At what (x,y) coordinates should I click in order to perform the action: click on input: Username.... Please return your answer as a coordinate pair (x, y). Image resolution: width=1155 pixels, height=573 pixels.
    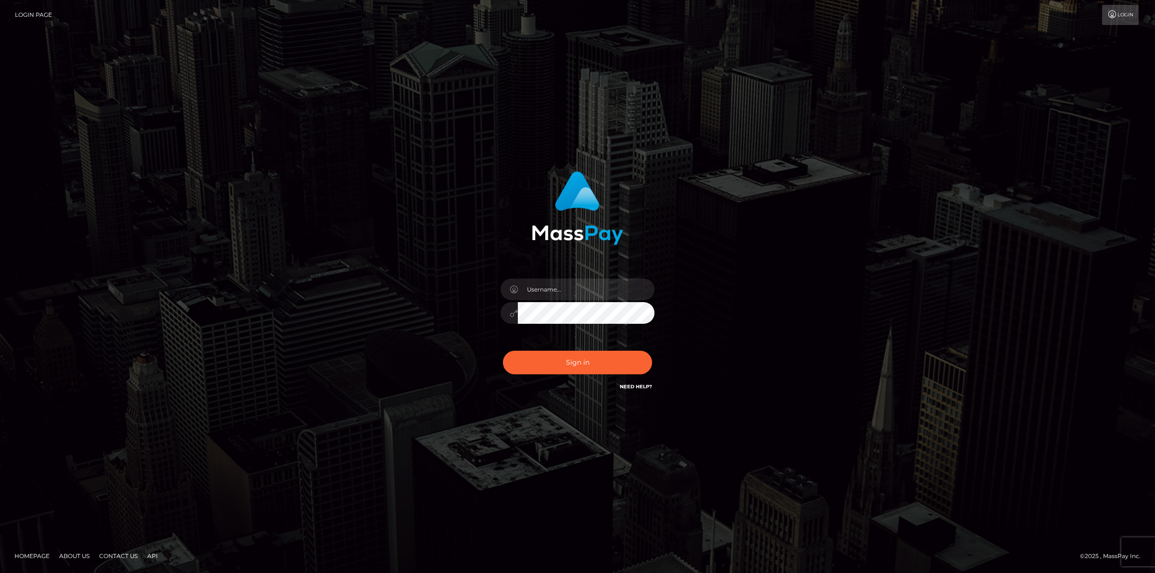
    Looking at the image, I should click on (586, 289).